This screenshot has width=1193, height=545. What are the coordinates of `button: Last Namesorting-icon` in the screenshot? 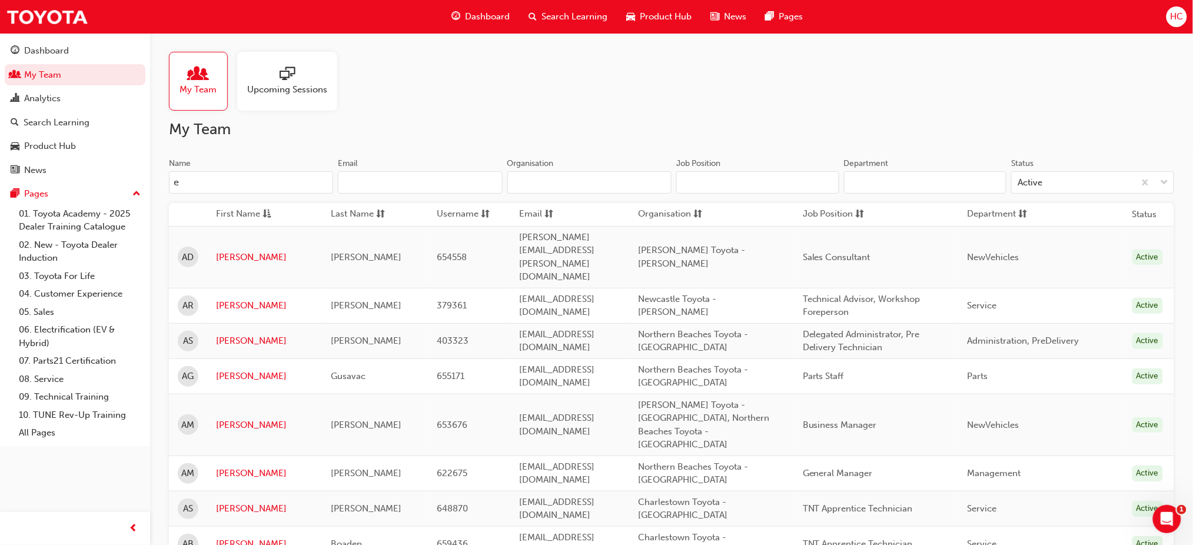 It's located at (363, 214).